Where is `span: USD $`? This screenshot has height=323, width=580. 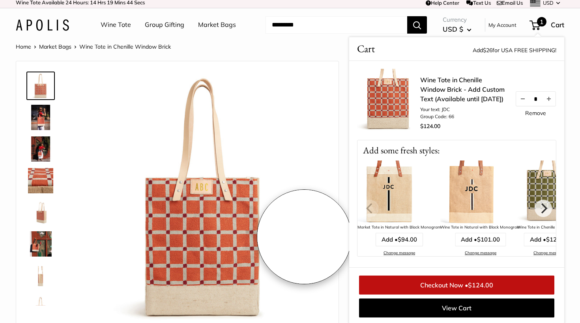
span: USD $ is located at coordinates (453, 29).